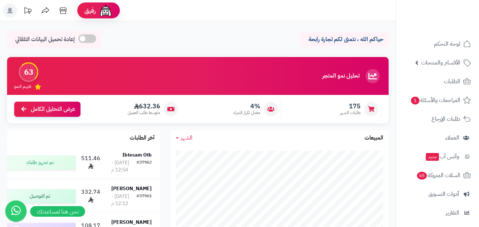 The image size is (479, 227). Describe the element at coordinates (438, 138) in the screenshot. I see `a: العملاء` at that location.